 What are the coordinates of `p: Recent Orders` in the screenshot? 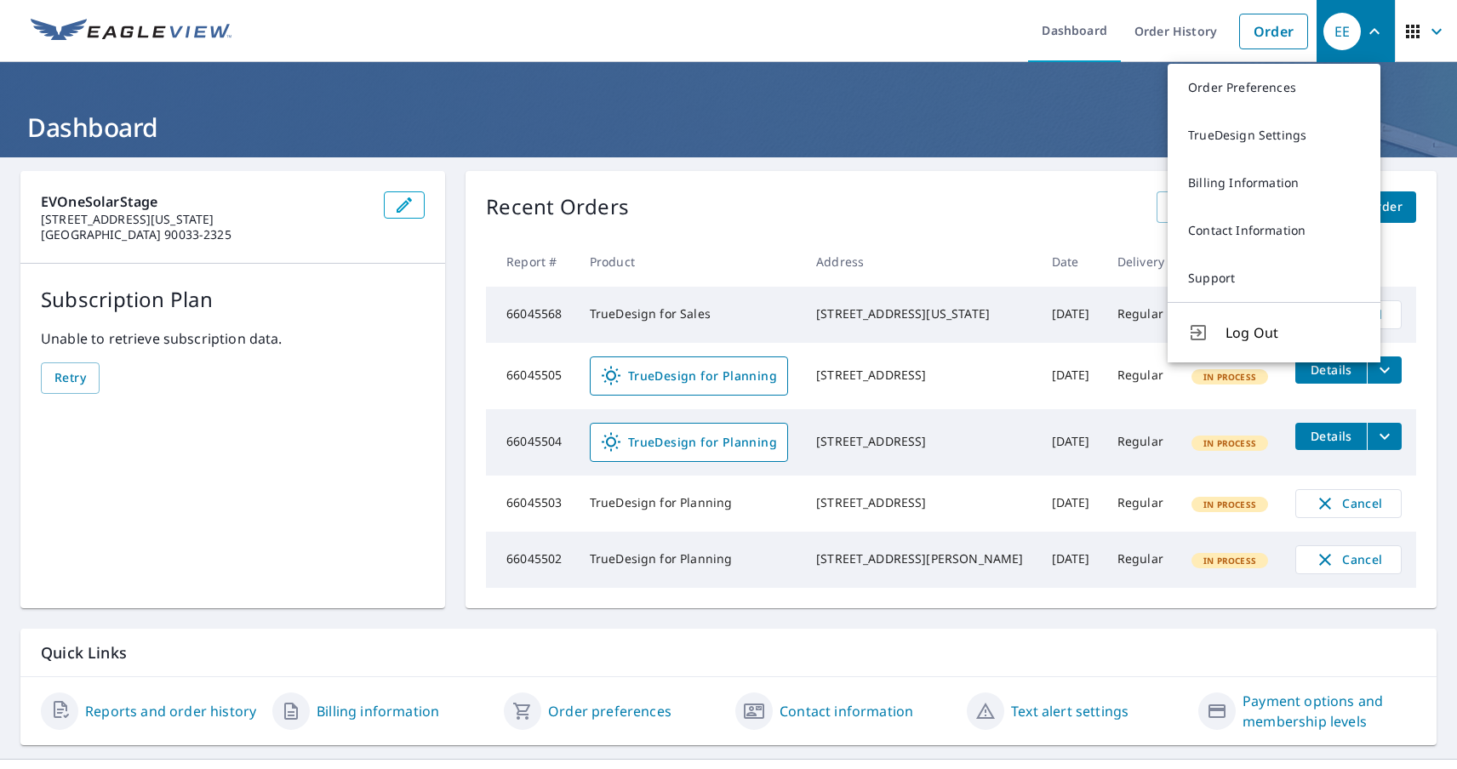 It's located at (557, 207).